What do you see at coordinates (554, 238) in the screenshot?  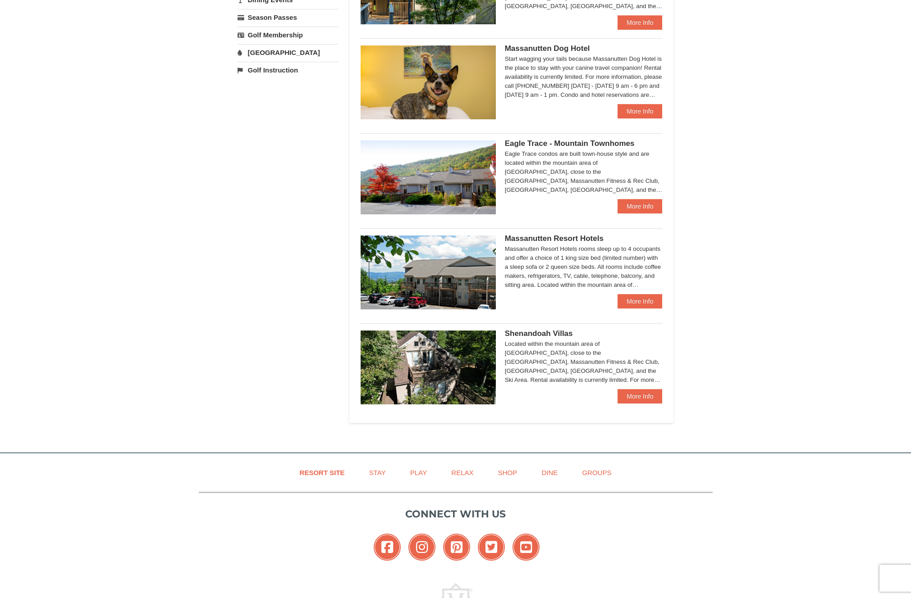 I see `span: Massanutten Resort Hotels` at bounding box center [554, 238].